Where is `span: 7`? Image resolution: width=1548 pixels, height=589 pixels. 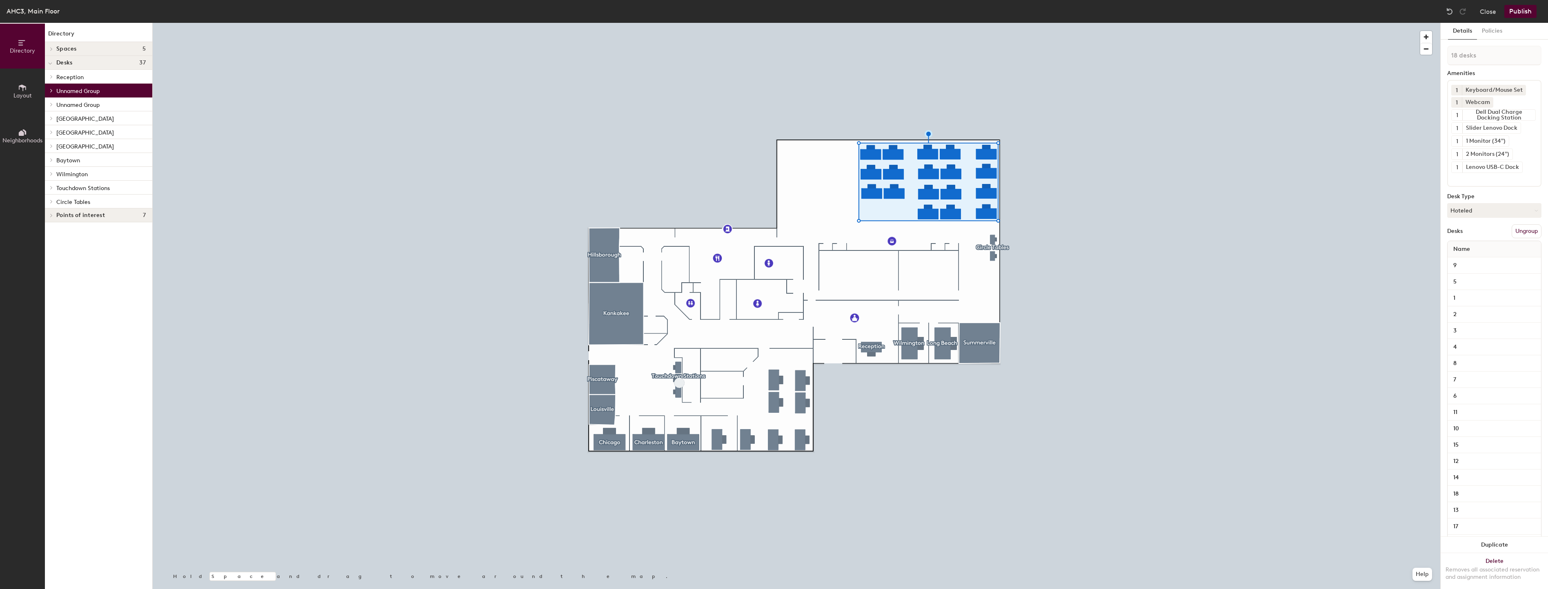
span: 7 is located at coordinates (144, 216).